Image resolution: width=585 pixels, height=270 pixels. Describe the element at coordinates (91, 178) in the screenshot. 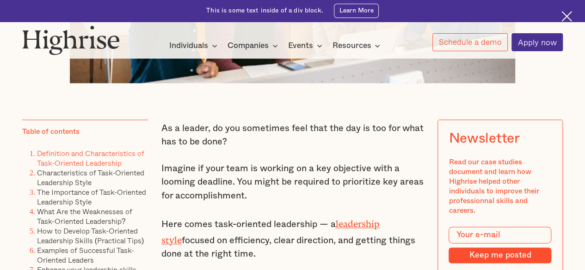

I see `a: Characteristics of Task-Oriented Leadership Style` at that location.